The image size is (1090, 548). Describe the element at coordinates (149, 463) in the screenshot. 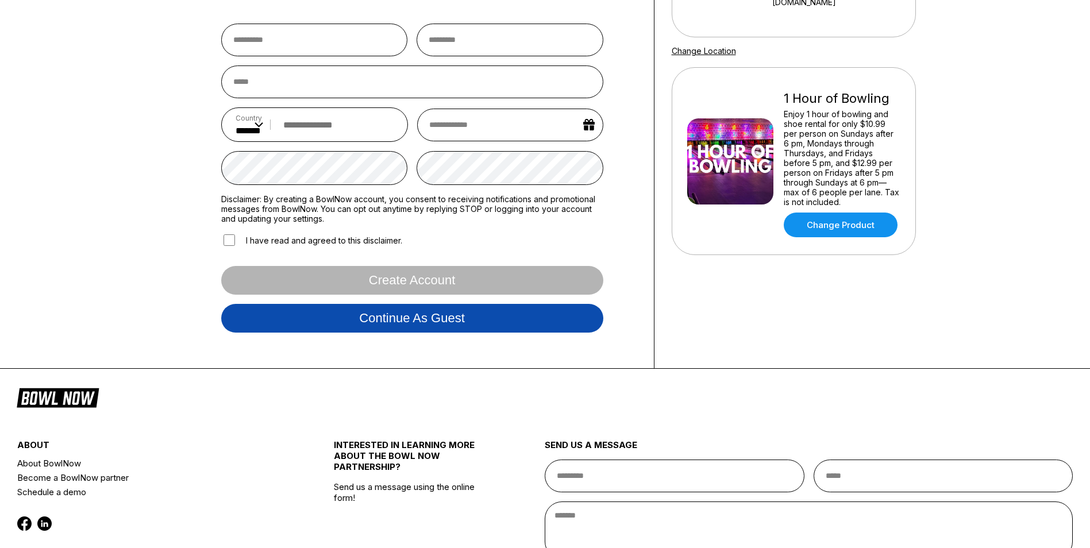

I see `a: About BowlNow` at that location.